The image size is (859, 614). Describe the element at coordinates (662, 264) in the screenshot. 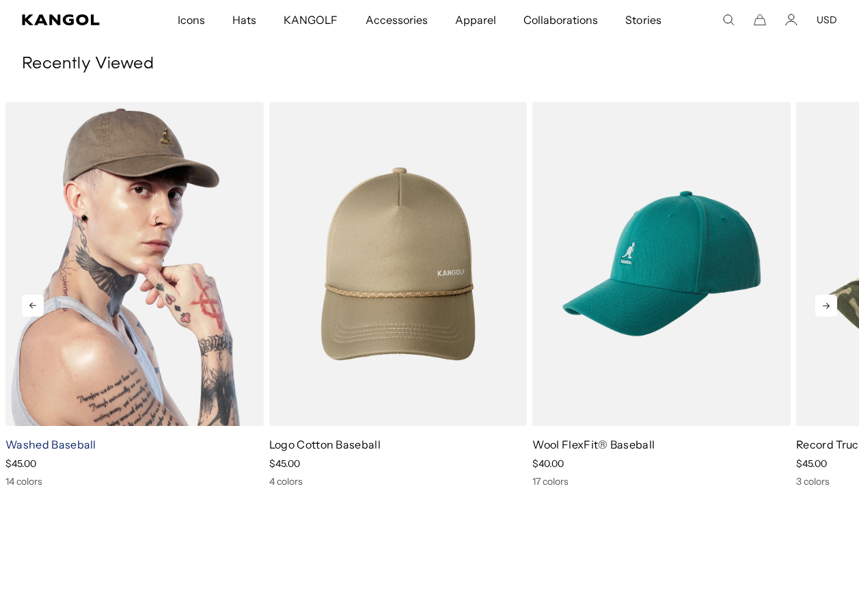

I see `img: Wool FlexFit® Baseball` at that location.